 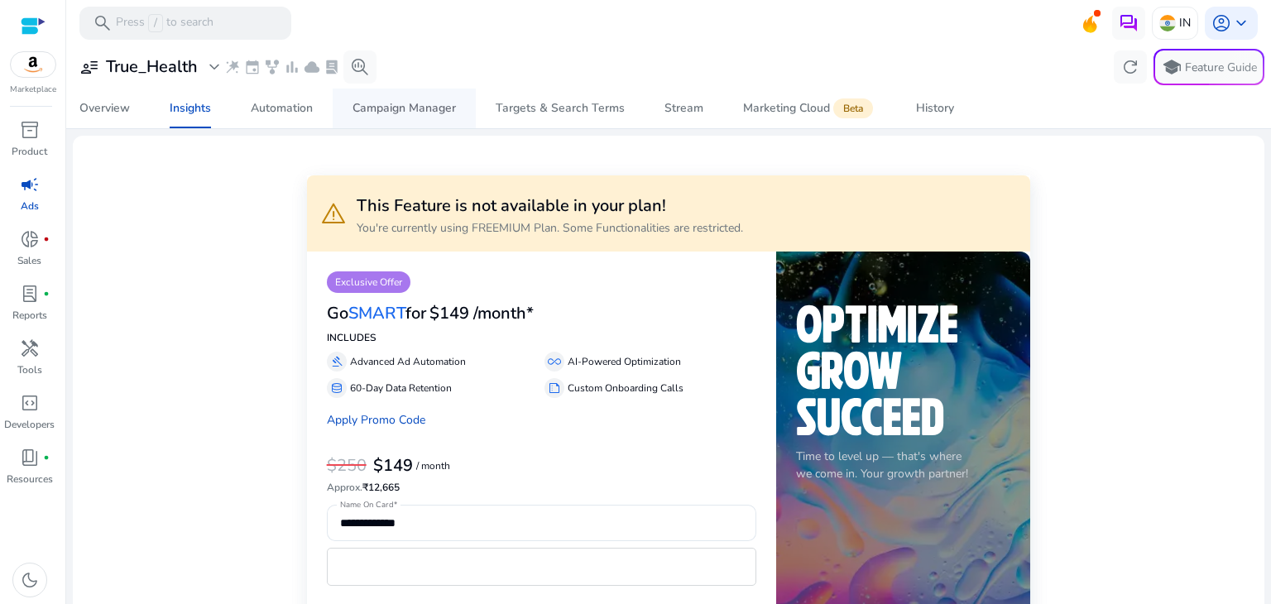 I want to click on p: Time to level up — that's where we come in. Your growth partner!, so click(x=903, y=465).